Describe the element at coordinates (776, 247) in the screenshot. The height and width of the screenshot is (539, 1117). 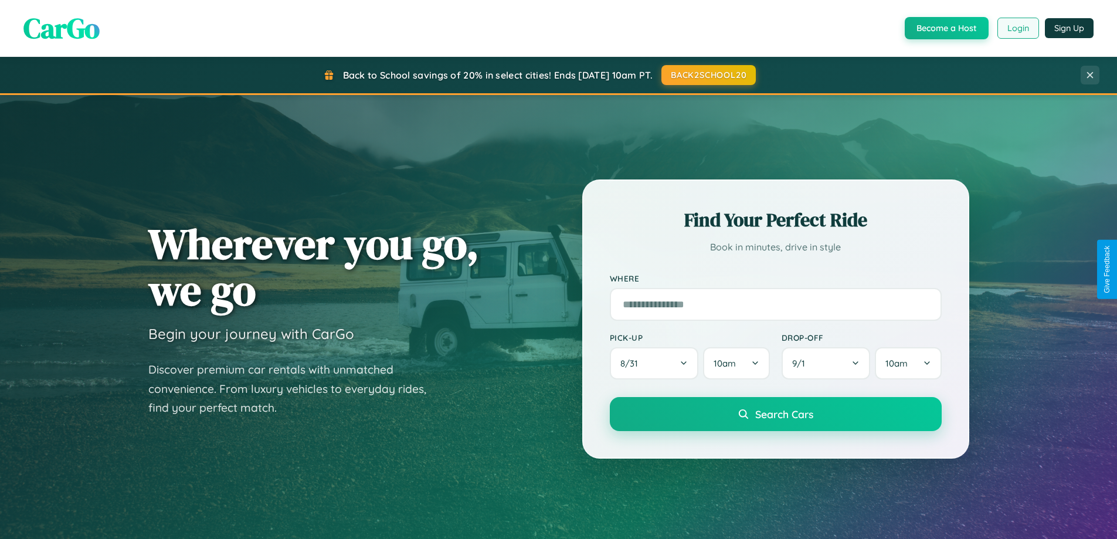
I see `p: Book in minutes, drive in style` at that location.